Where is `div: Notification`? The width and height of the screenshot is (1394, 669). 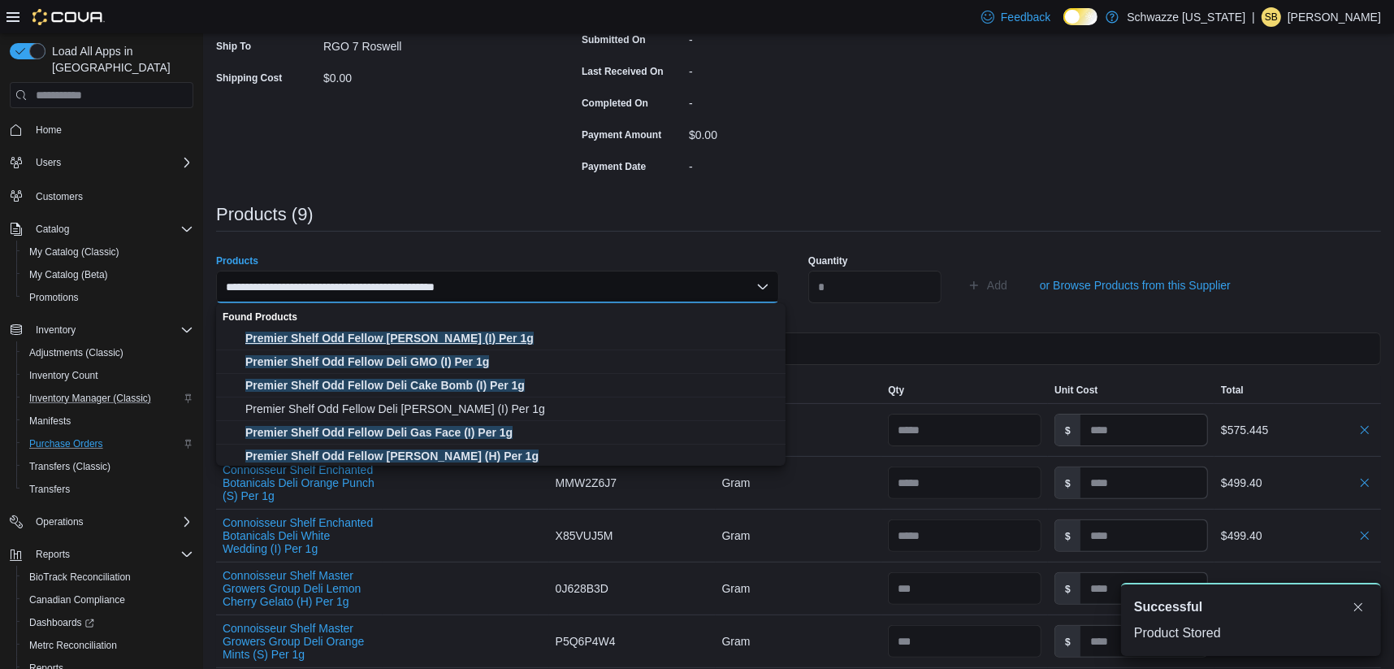
div: Notification is located at coordinates (1251, 607).